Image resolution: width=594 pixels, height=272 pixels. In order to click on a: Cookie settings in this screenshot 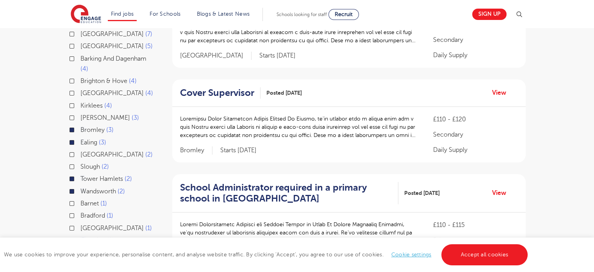, I will do `click(411, 254)`.